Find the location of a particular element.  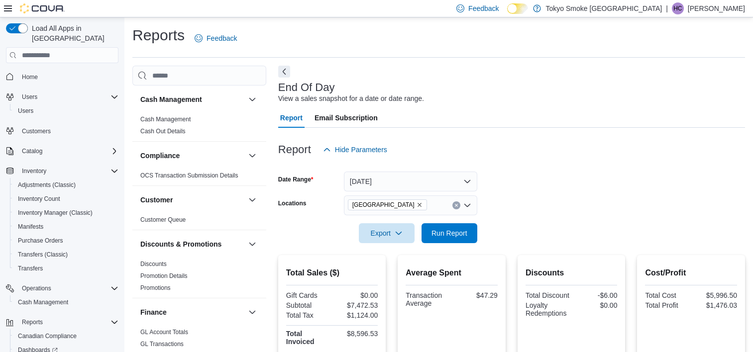

a: Discounts is located at coordinates (153, 264).